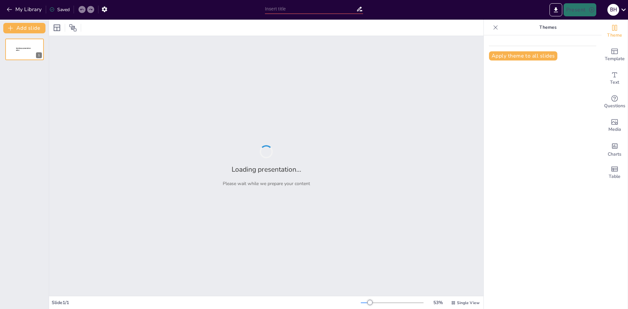 Image resolution: width=628 pixels, height=309 pixels. I want to click on span: Template, so click(614, 59).